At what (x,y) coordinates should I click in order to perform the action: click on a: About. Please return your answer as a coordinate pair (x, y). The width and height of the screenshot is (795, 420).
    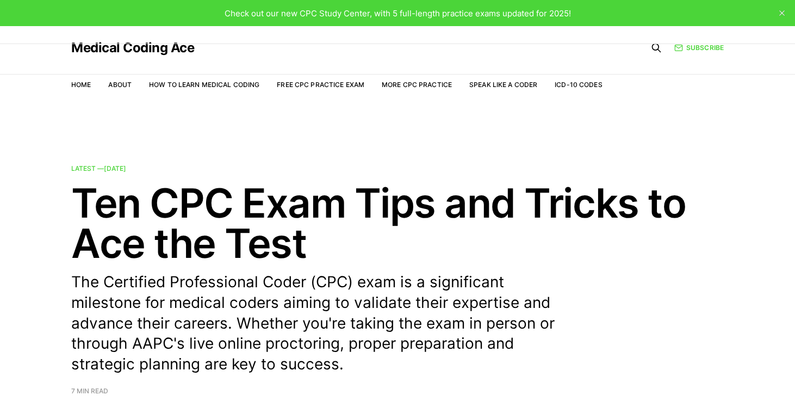
    Looking at the image, I should click on (120, 84).